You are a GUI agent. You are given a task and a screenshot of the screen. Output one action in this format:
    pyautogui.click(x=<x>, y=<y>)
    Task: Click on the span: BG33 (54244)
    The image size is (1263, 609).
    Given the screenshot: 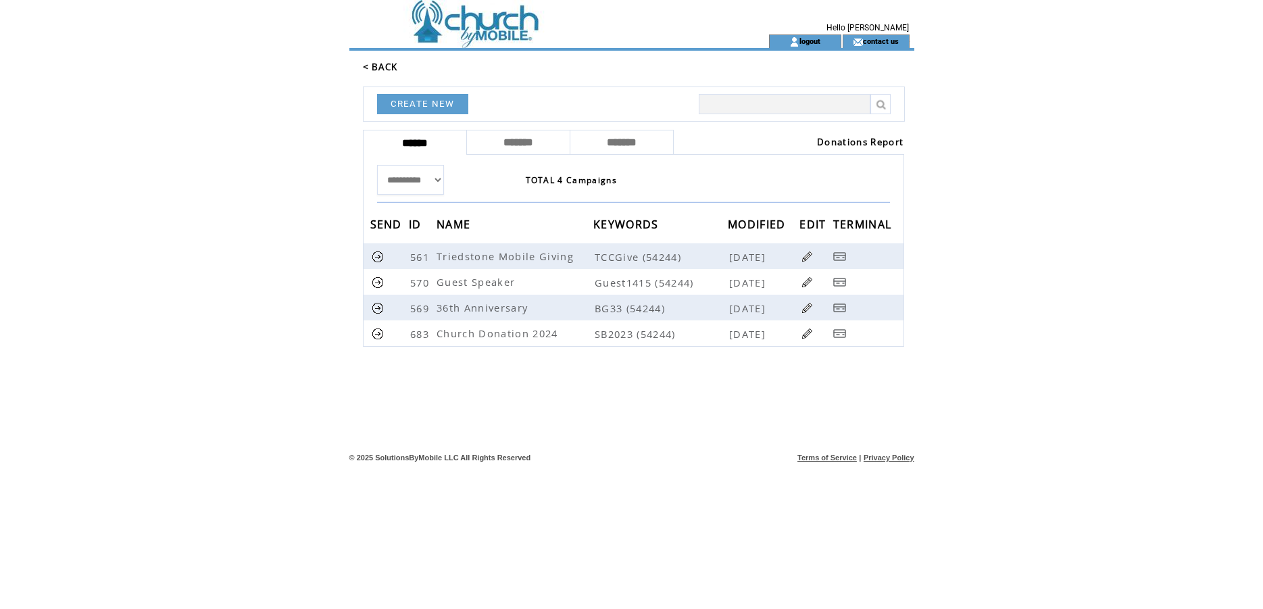 What is the action you would take?
    pyautogui.click(x=660, y=308)
    